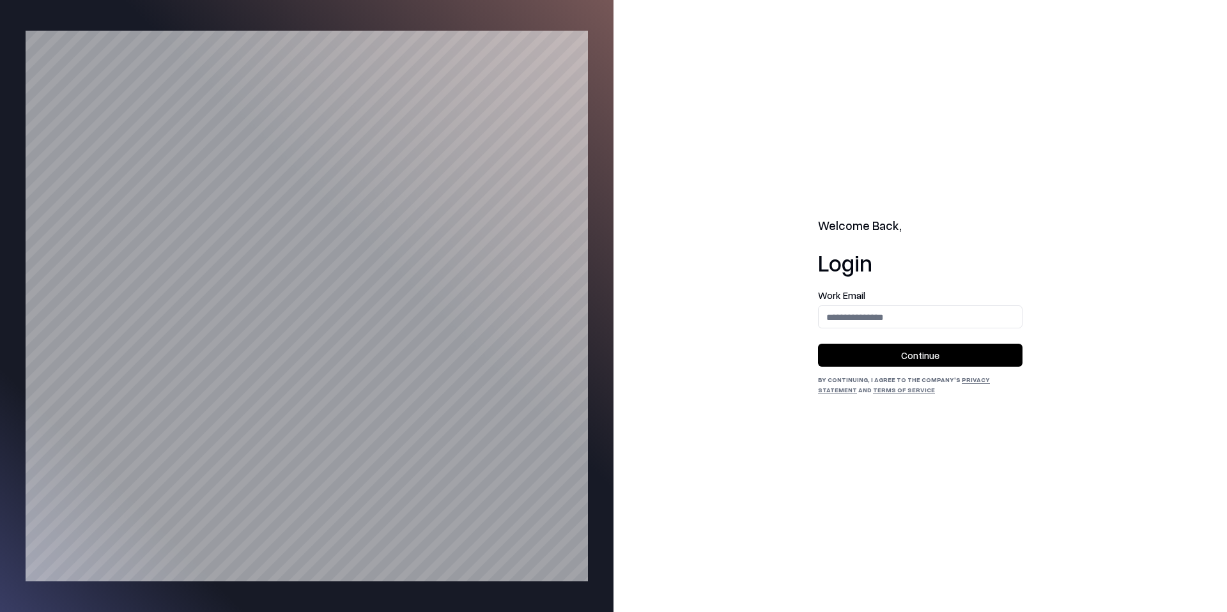  What do you see at coordinates (904, 390) in the screenshot?
I see `a: Terms of Service` at bounding box center [904, 390].